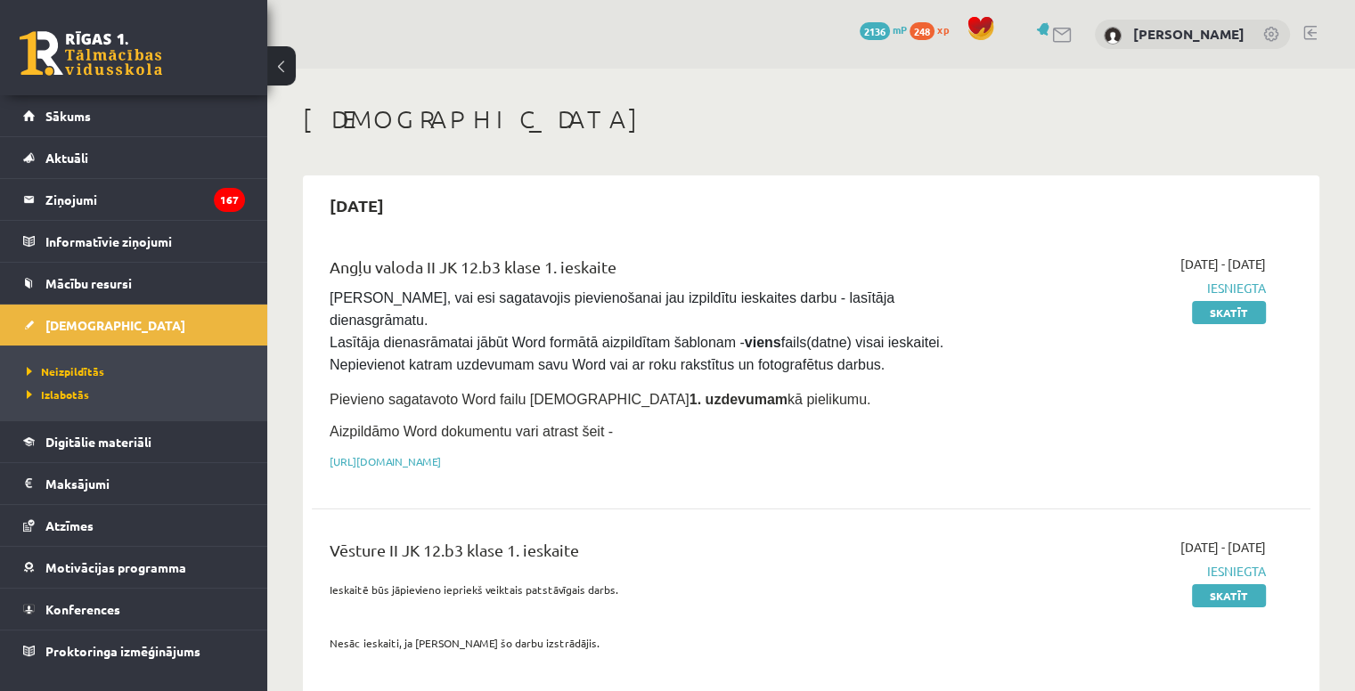  I want to click on a: Digitālie materiāli, so click(134, 442).